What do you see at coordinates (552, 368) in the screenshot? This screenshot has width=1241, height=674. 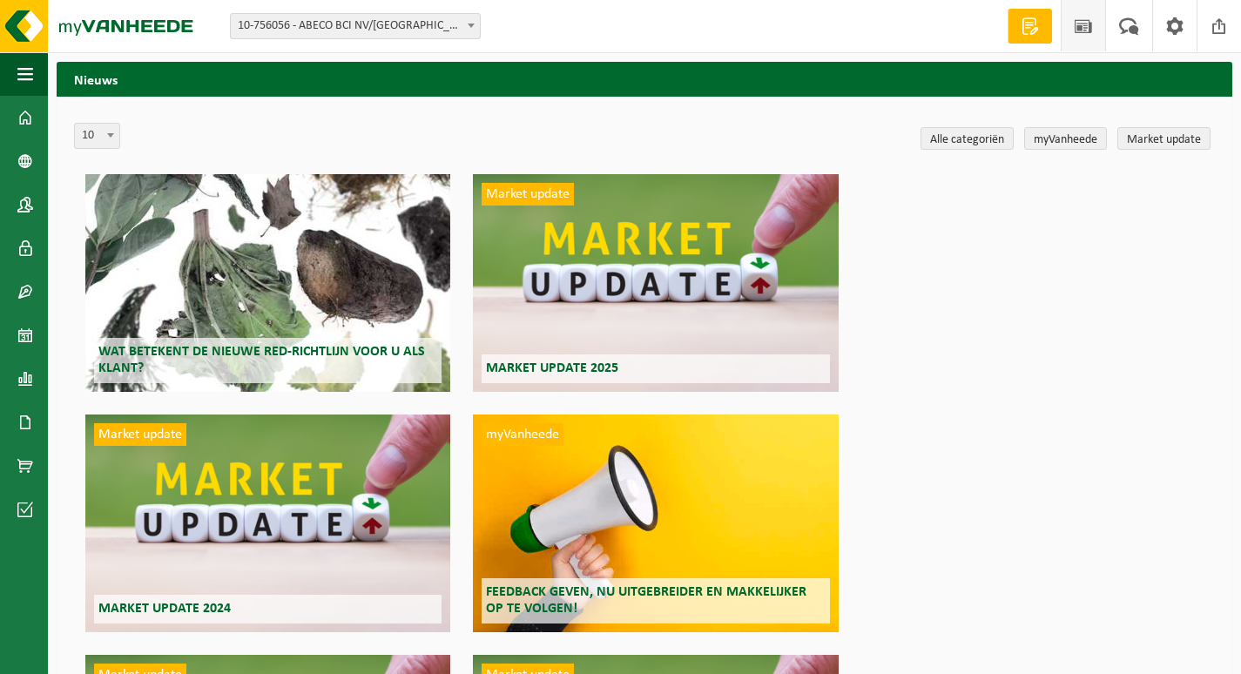 I see `span: Market update 2025` at bounding box center [552, 368].